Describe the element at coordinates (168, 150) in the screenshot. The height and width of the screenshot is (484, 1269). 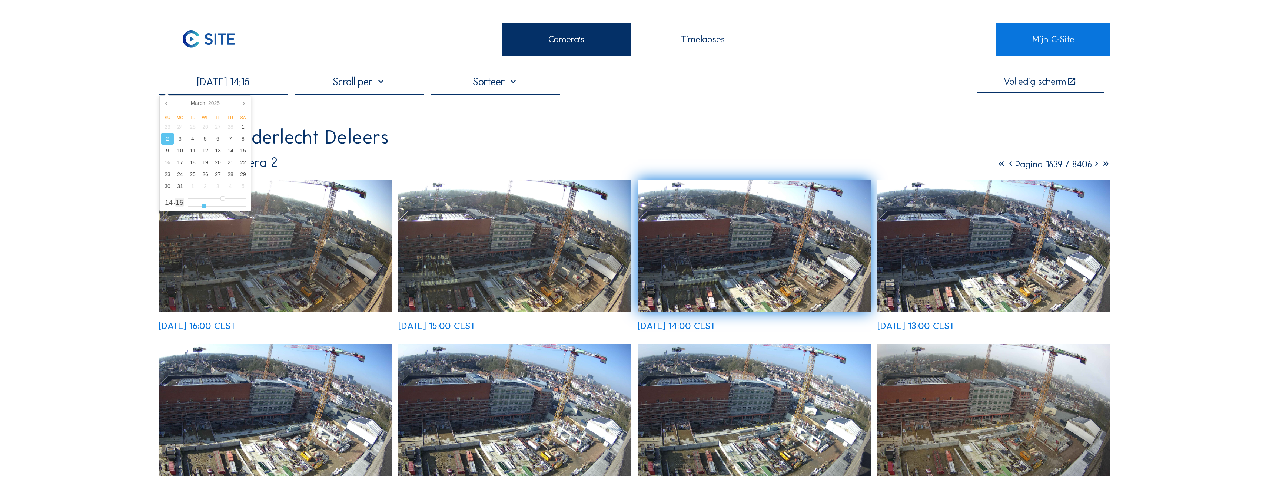
I see `div: 9` at that location.